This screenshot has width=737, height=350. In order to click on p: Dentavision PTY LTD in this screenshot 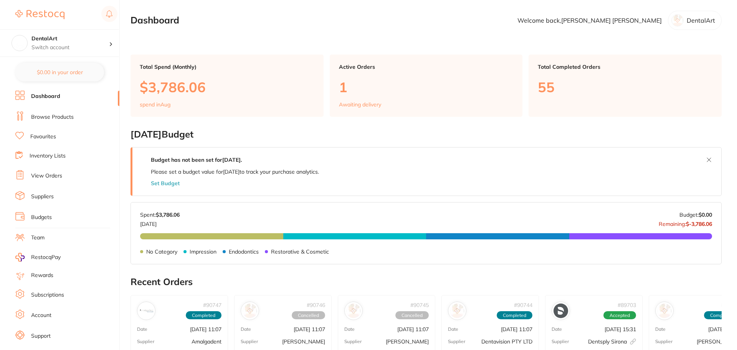, I will do `click(507, 341)`.